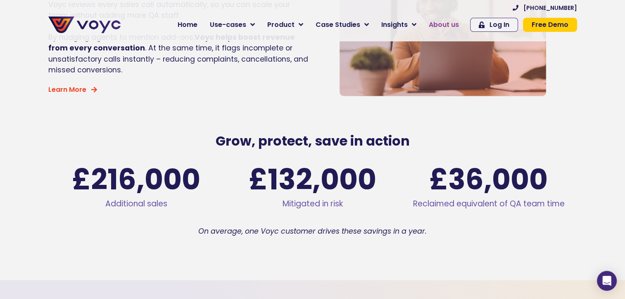 The image size is (625, 299). What do you see at coordinates (145, 179) in the screenshot?
I see `span: 216,000` at bounding box center [145, 179].